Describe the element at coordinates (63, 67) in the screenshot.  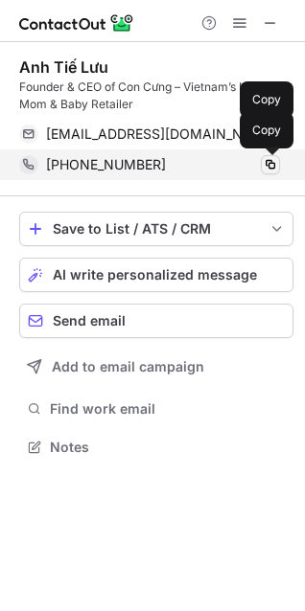
I see `div: Anh Tiế Lưu` at that location.